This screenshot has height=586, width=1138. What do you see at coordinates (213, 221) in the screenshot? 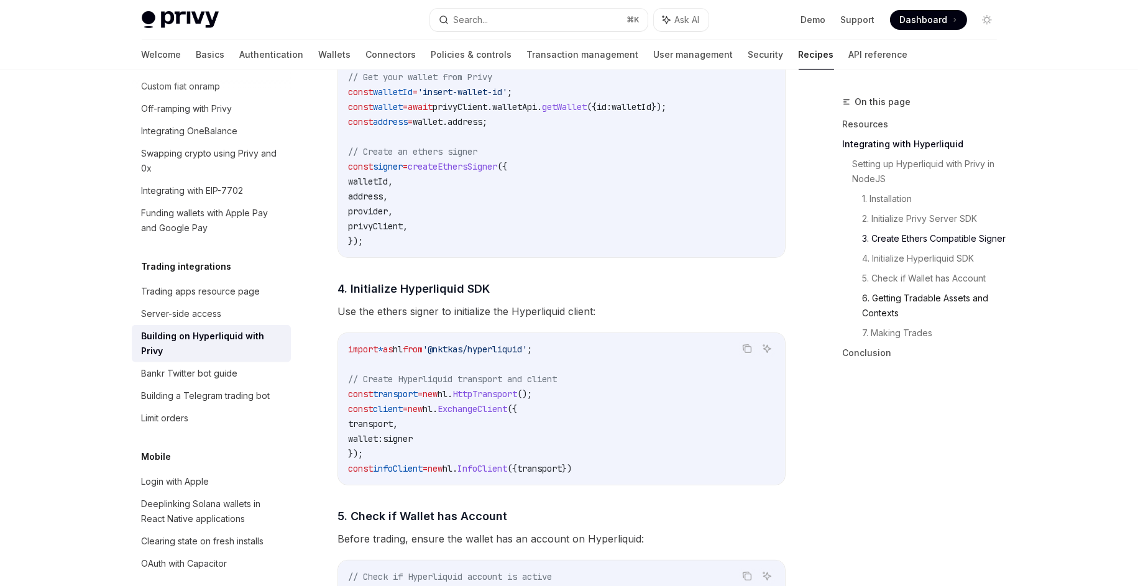
I see `div: Funding wallets with Apple Pay and Google Pay` at bounding box center [213, 221].